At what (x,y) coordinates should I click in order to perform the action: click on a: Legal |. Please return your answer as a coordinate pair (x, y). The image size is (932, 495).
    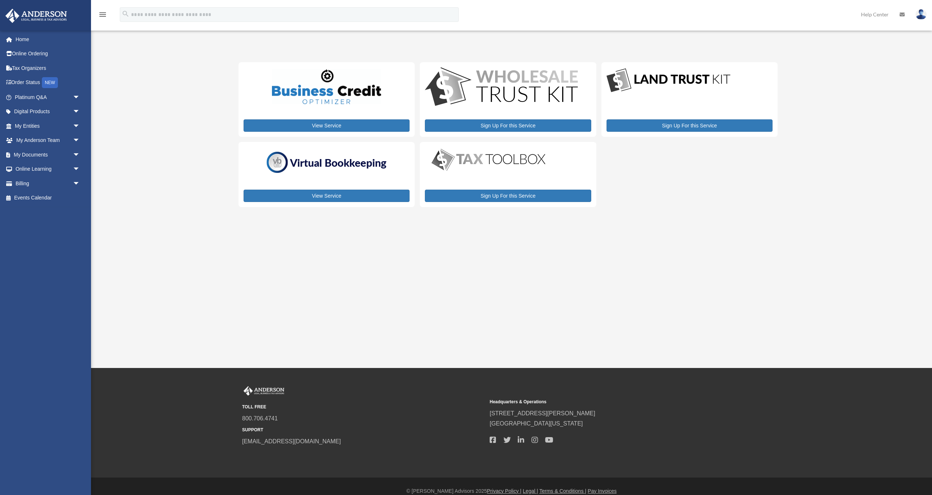
    Looking at the image, I should click on (530, 491).